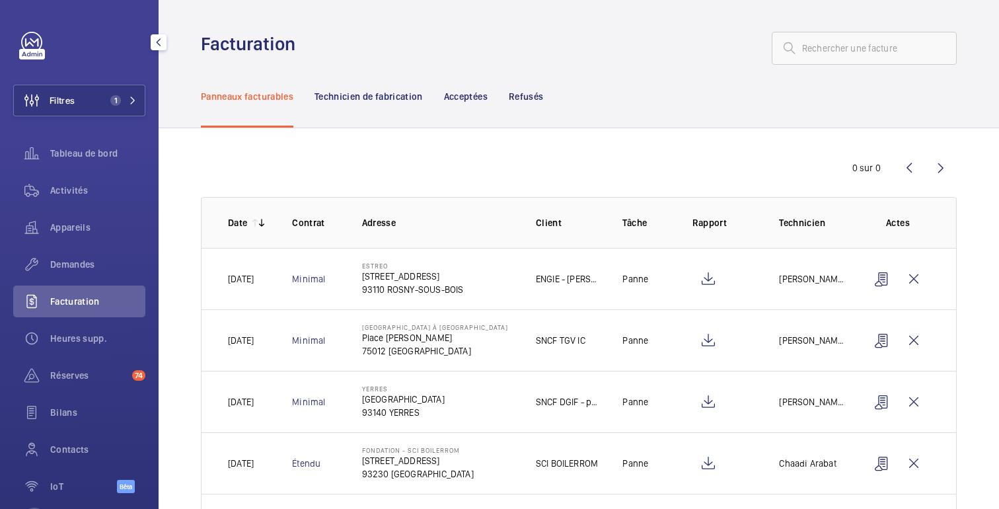  I want to click on font: 93140 YERRES, so click(390, 412).